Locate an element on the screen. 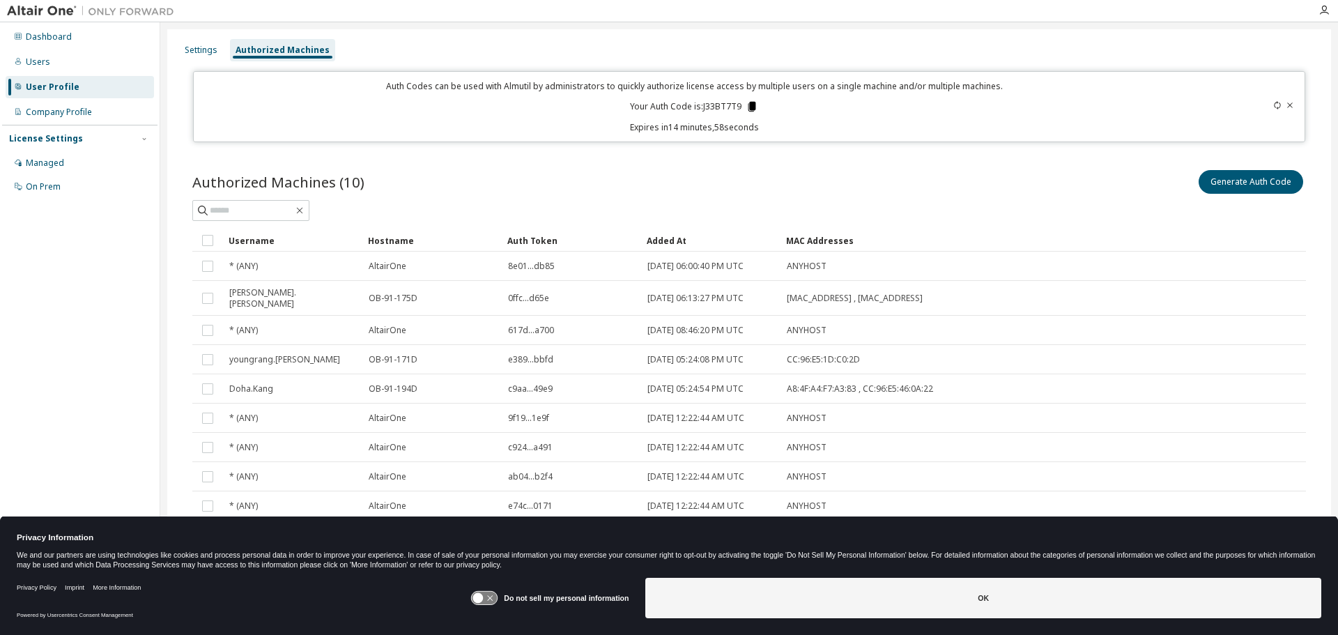 The width and height of the screenshot is (1338, 635). span: c924...a491 is located at coordinates (530, 447).